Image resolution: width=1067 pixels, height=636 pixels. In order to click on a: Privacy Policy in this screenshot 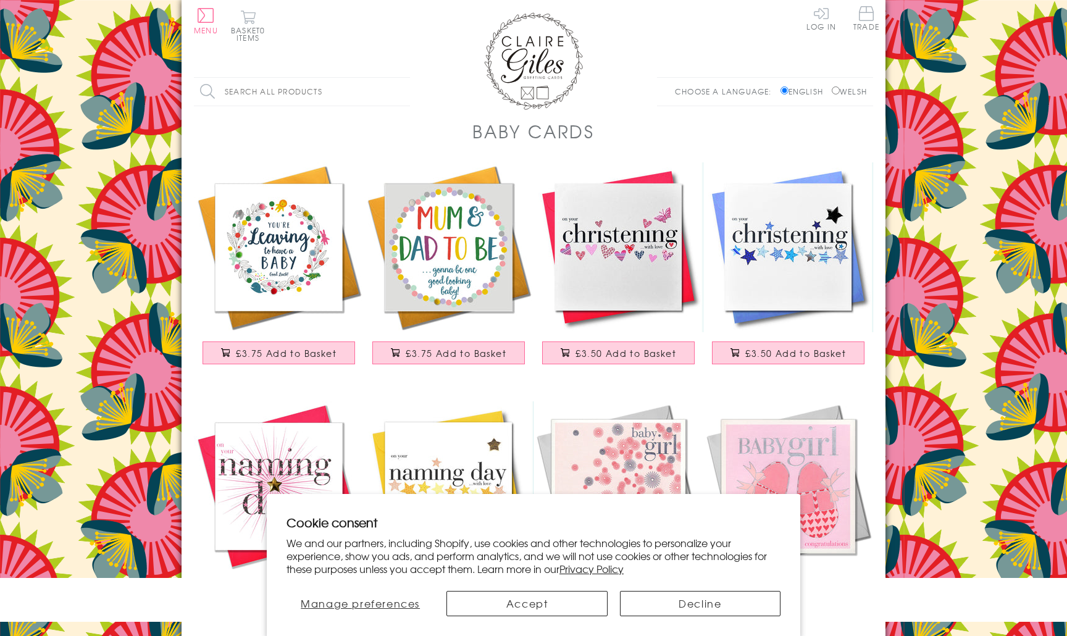, I will do `click(592, 569)`.